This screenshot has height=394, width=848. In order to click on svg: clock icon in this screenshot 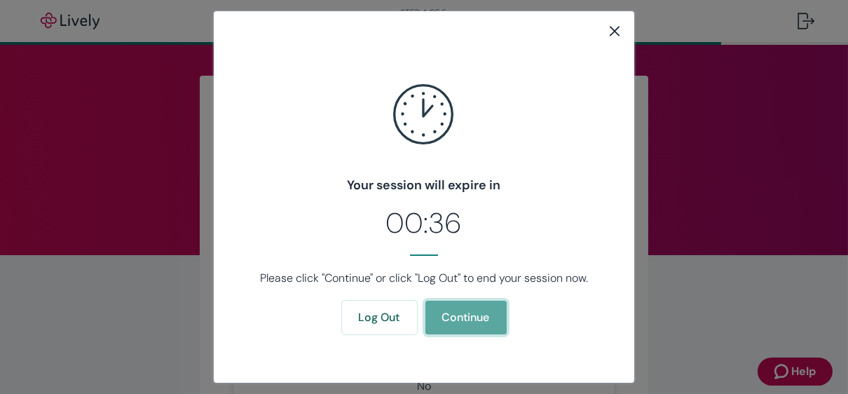, I will do `click(424, 115)`.